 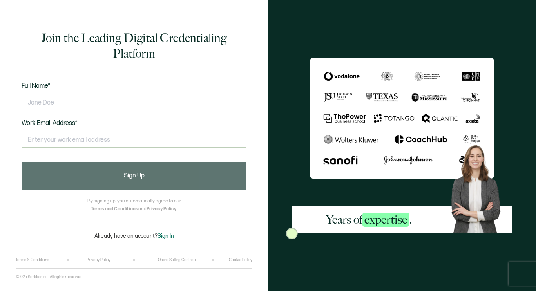 I want to click on span: Work Email Address*, so click(x=49, y=123).